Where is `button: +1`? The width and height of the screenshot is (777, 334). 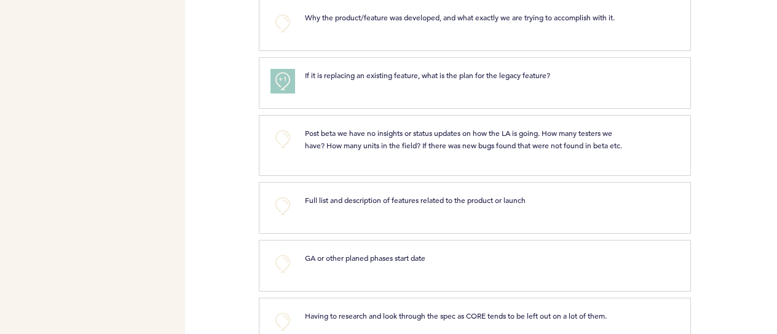 button: +1 is located at coordinates (283, 81).